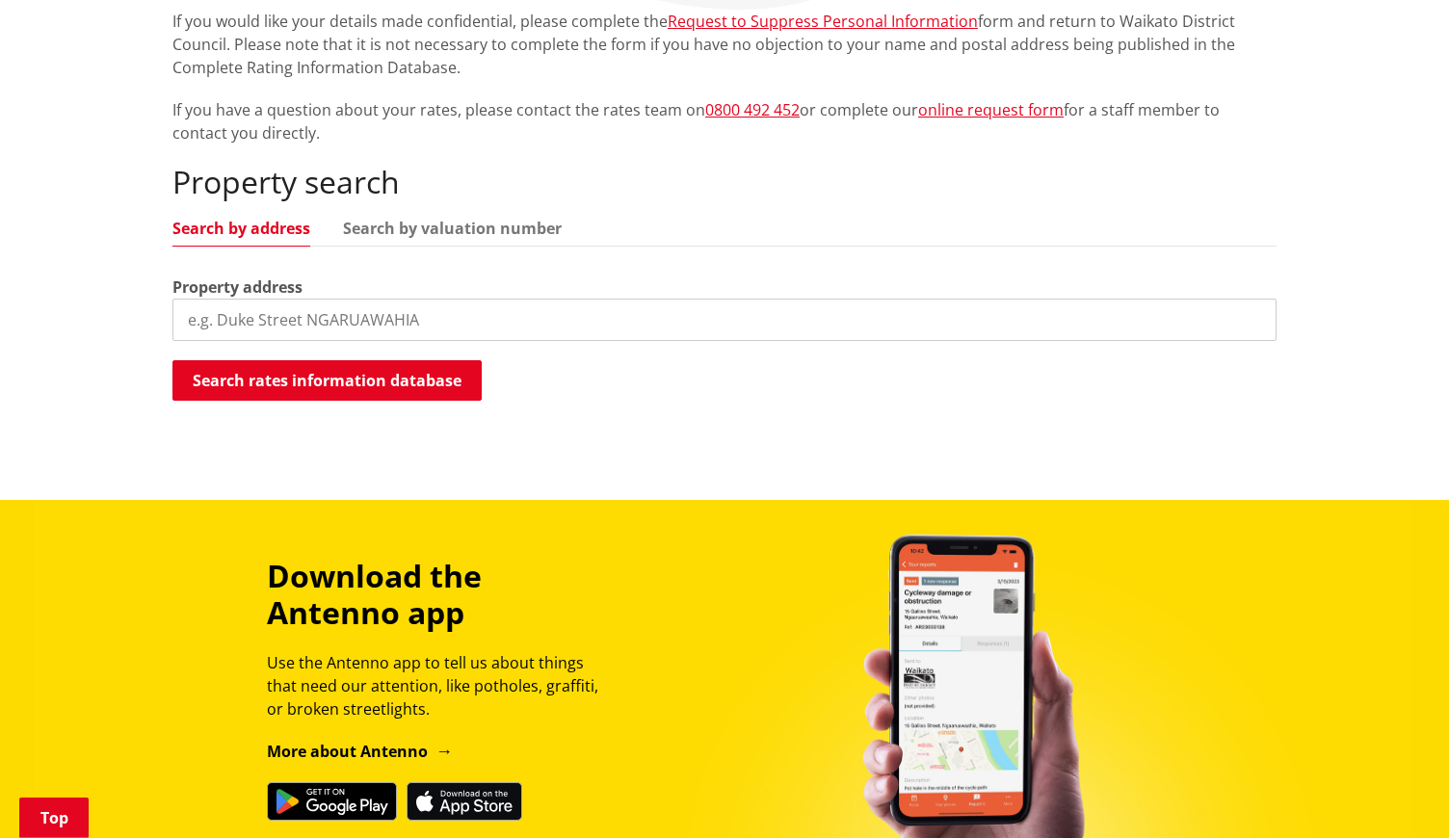 The width and height of the screenshot is (1449, 838). What do you see at coordinates (452, 228) in the screenshot?
I see `a: Search by valuation number` at bounding box center [452, 228].